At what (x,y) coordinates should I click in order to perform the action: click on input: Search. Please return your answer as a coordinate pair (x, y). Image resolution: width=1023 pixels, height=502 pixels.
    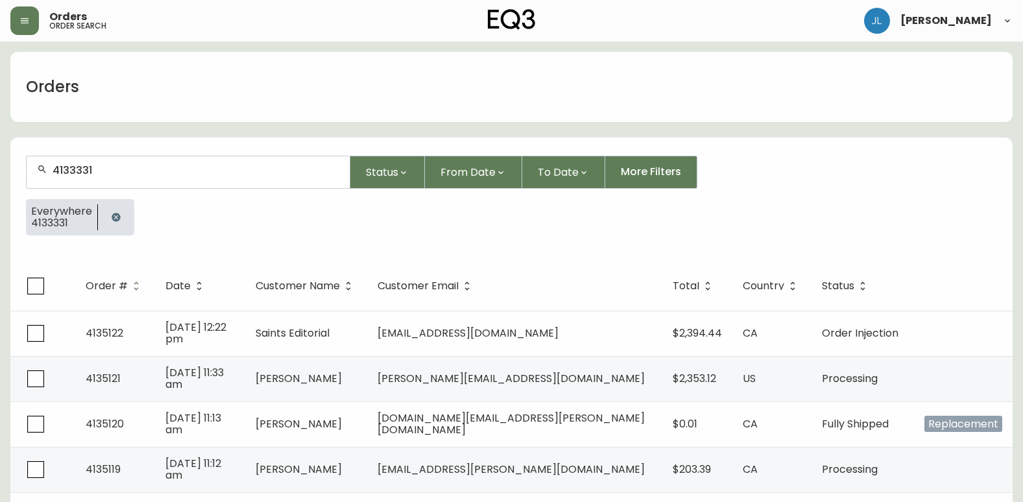
    Looking at the image, I should click on (196, 170).